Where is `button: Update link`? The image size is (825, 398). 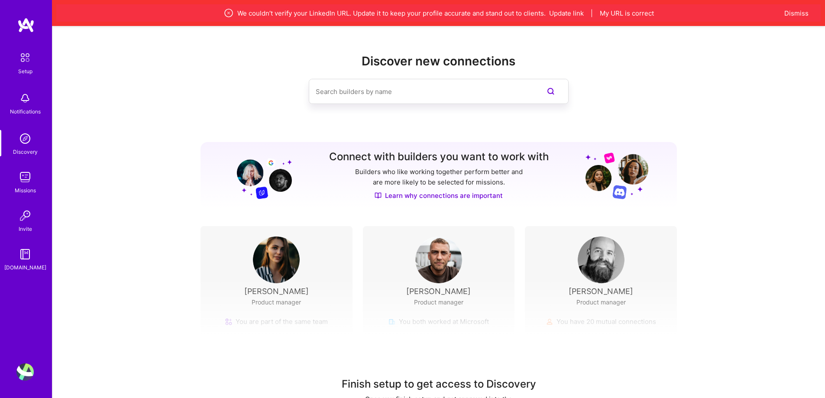 button: Update link is located at coordinates (567, 13).